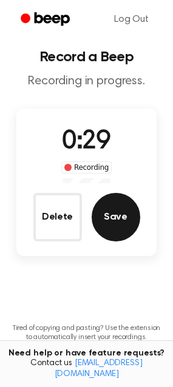 This screenshot has height=387, width=173. I want to click on button: Save Audio Record, so click(116, 217).